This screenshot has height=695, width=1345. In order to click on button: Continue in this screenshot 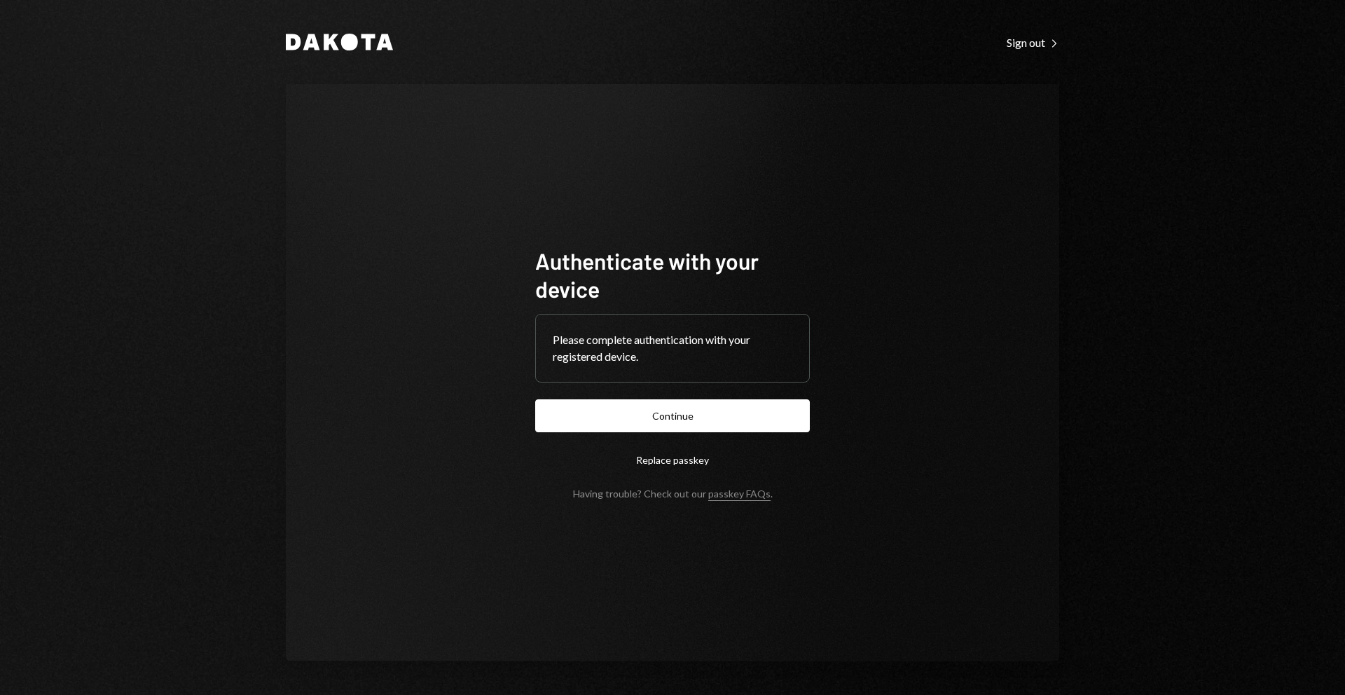, I will do `click(672, 415)`.